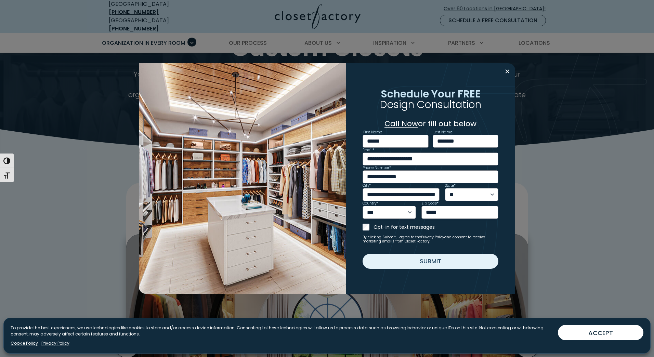  I want to click on span: Schedule Your FREE, so click(431, 93).